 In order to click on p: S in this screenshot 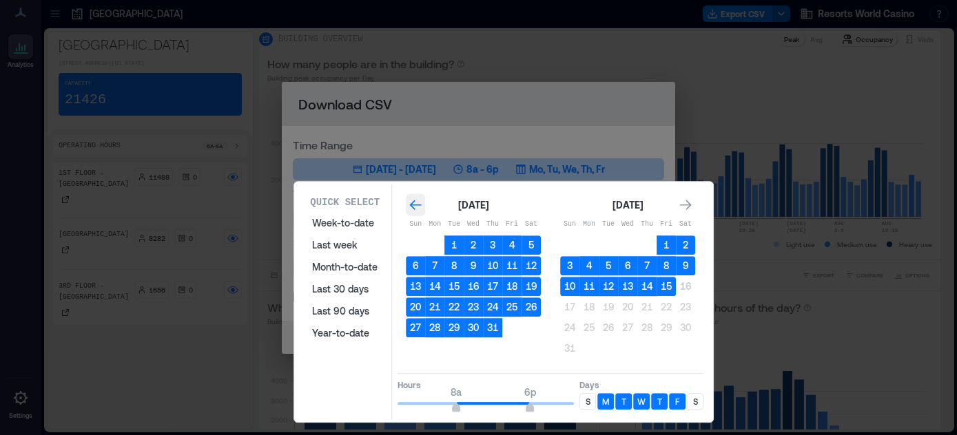, I will do `click(587, 401)`.